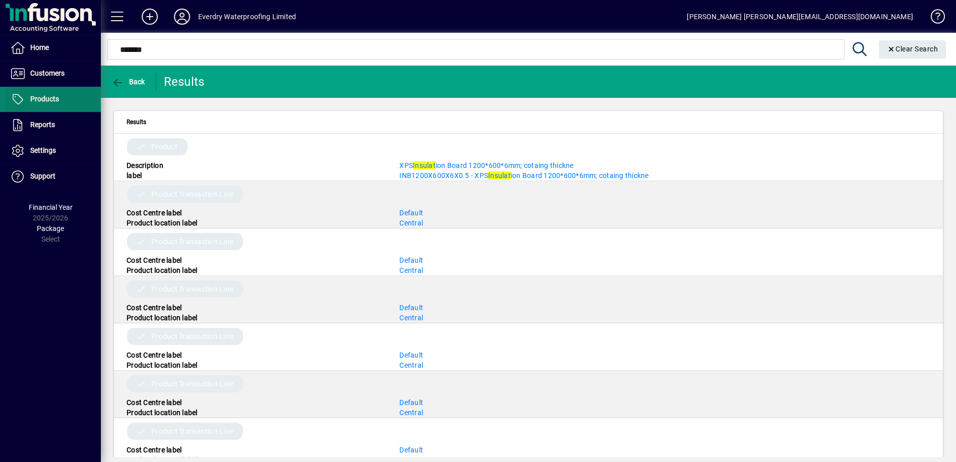 The height and width of the screenshot is (462, 956). What do you see at coordinates (128, 82) in the screenshot?
I see `button: Back` at bounding box center [128, 82].